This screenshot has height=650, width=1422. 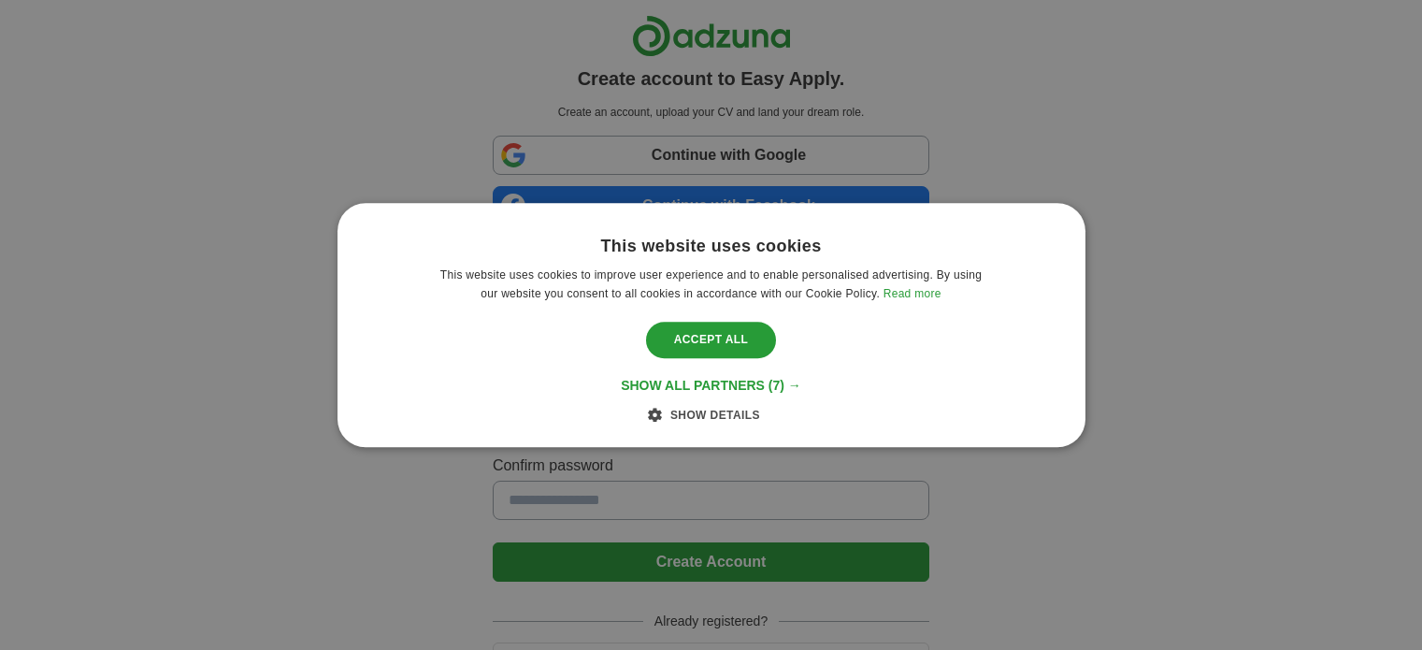 What do you see at coordinates (710, 385) in the screenshot?
I see `div: Show all partners (7) →` at bounding box center [710, 385].